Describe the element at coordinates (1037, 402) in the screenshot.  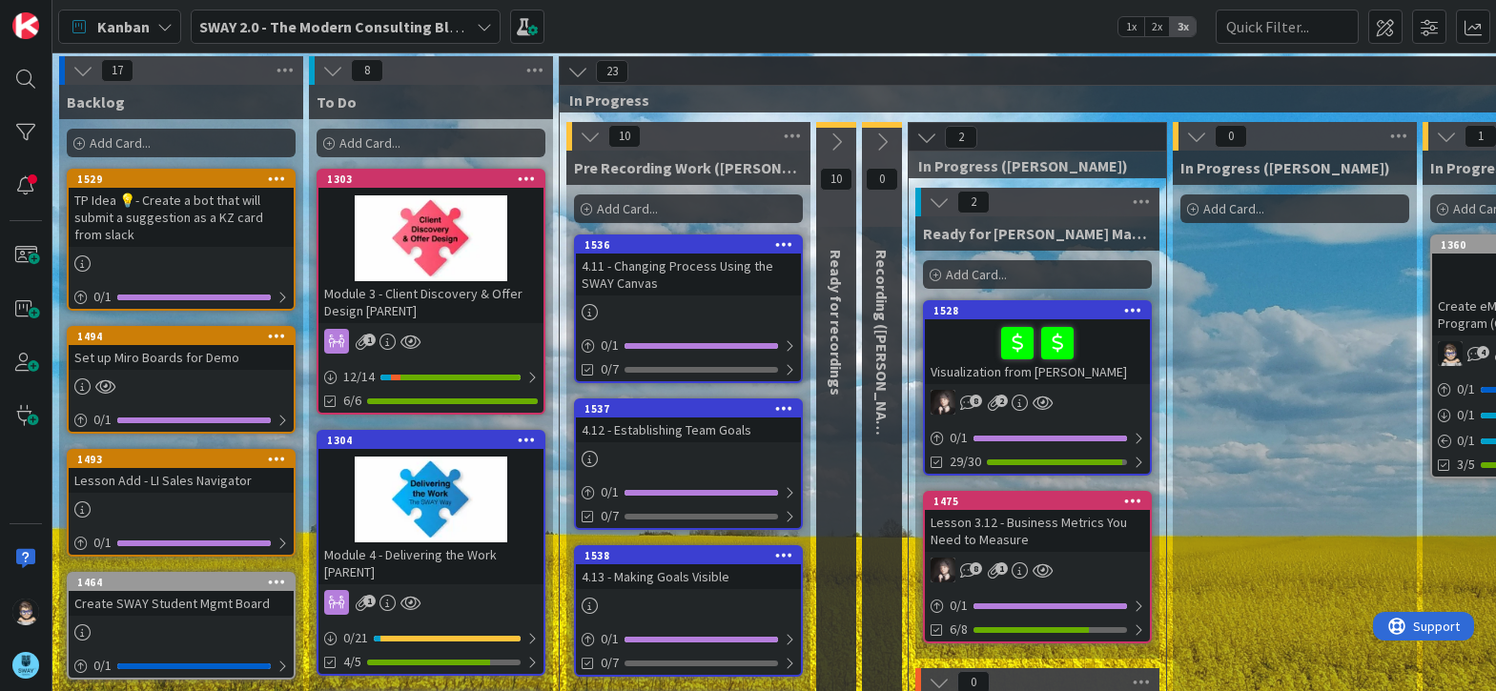
I see `div: BN` at that location.